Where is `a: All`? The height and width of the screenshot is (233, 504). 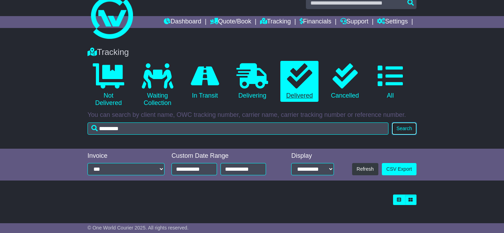 a: All is located at coordinates (390, 82).